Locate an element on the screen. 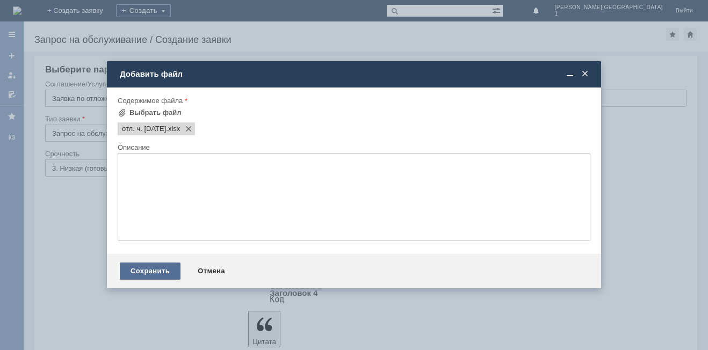  div: Описание is located at coordinates (353, 147).